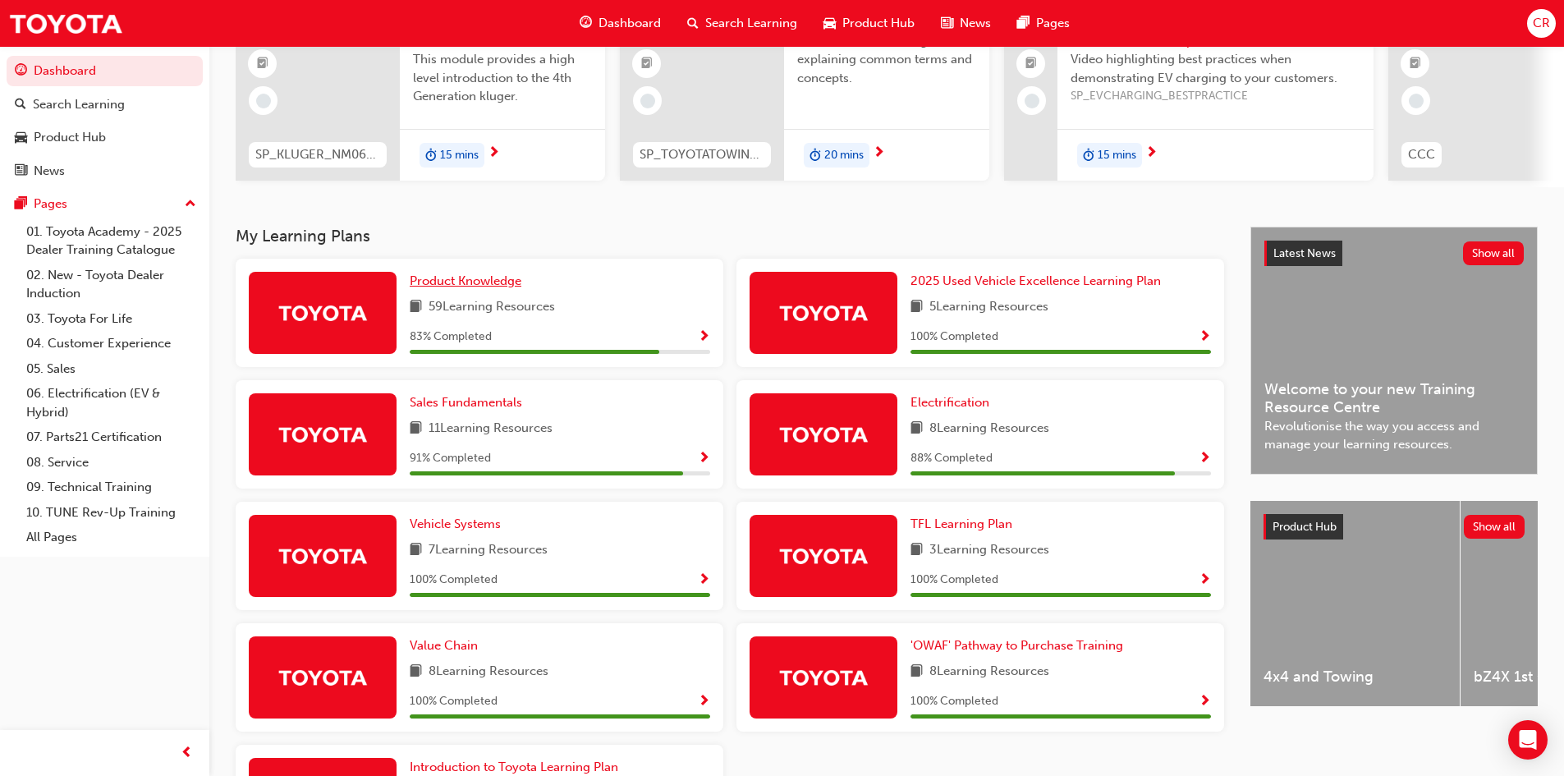  Describe the element at coordinates (1528, 740) in the screenshot. I see `div: Open Intercom Messenger` at that location.